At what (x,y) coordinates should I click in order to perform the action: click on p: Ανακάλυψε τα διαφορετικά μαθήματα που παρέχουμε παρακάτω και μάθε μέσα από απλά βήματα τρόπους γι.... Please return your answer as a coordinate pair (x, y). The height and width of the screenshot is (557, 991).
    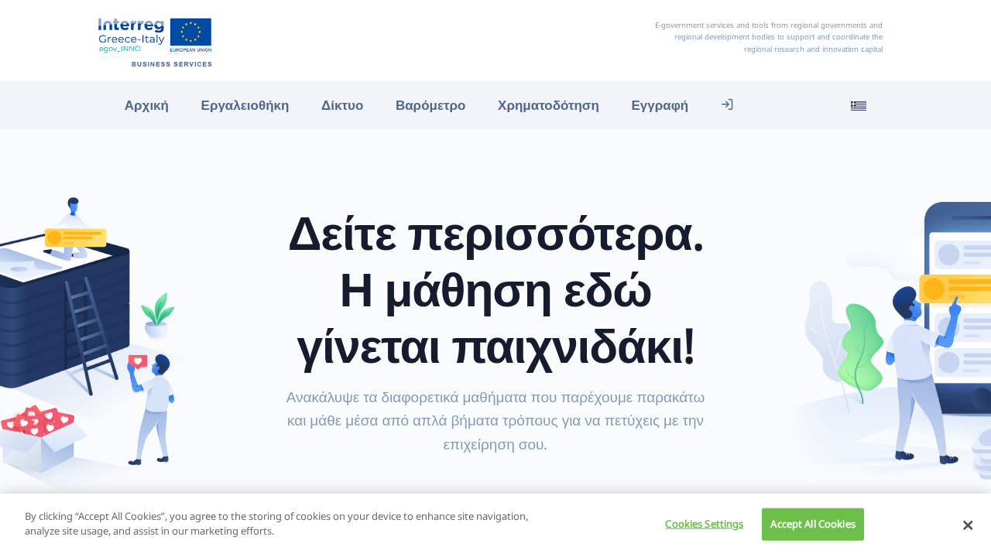
    Looking at the image, I should click on (495, 420).